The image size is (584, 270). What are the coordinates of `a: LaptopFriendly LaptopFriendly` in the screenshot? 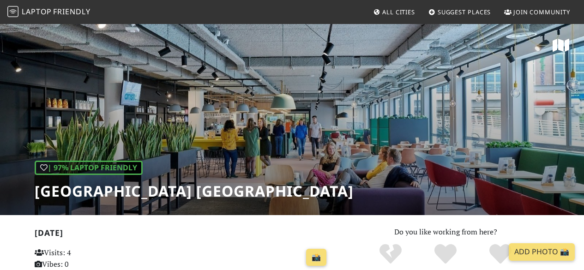 It's located at (49, 12).